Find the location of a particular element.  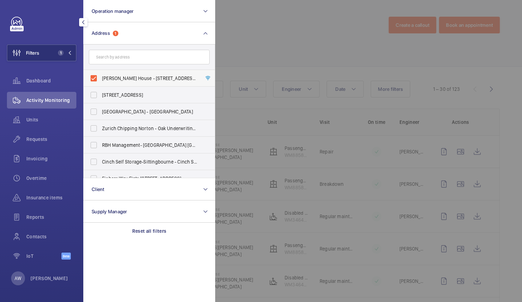

span: Filters is located at coordinates (33, 53).